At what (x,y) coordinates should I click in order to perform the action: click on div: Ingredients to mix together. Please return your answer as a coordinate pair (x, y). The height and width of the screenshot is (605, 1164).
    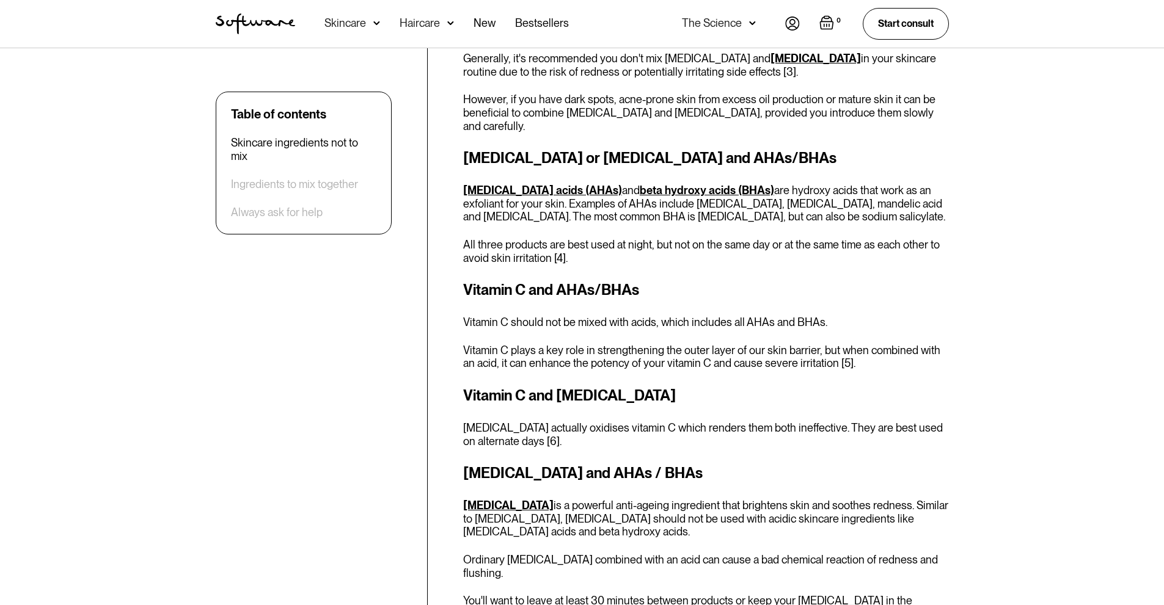
    Looking at the image, I should click on (294, 184).